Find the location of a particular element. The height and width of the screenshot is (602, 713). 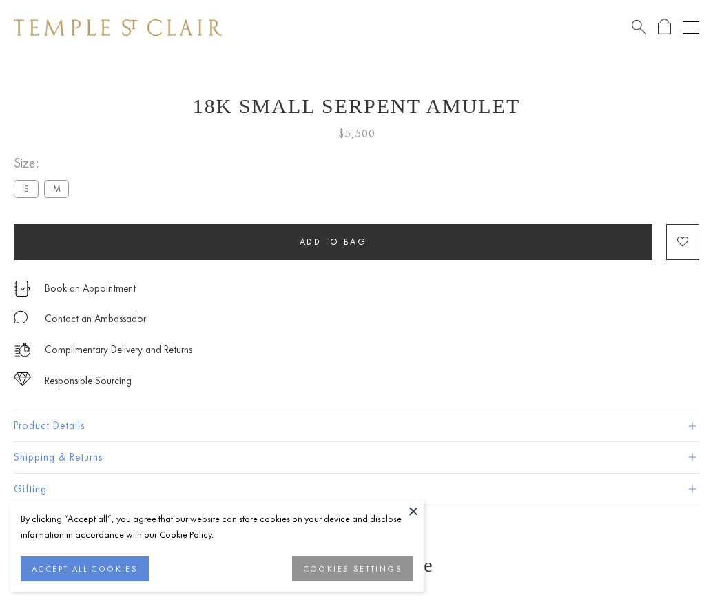

button: Open navigation is located at coordinates (691, 28).